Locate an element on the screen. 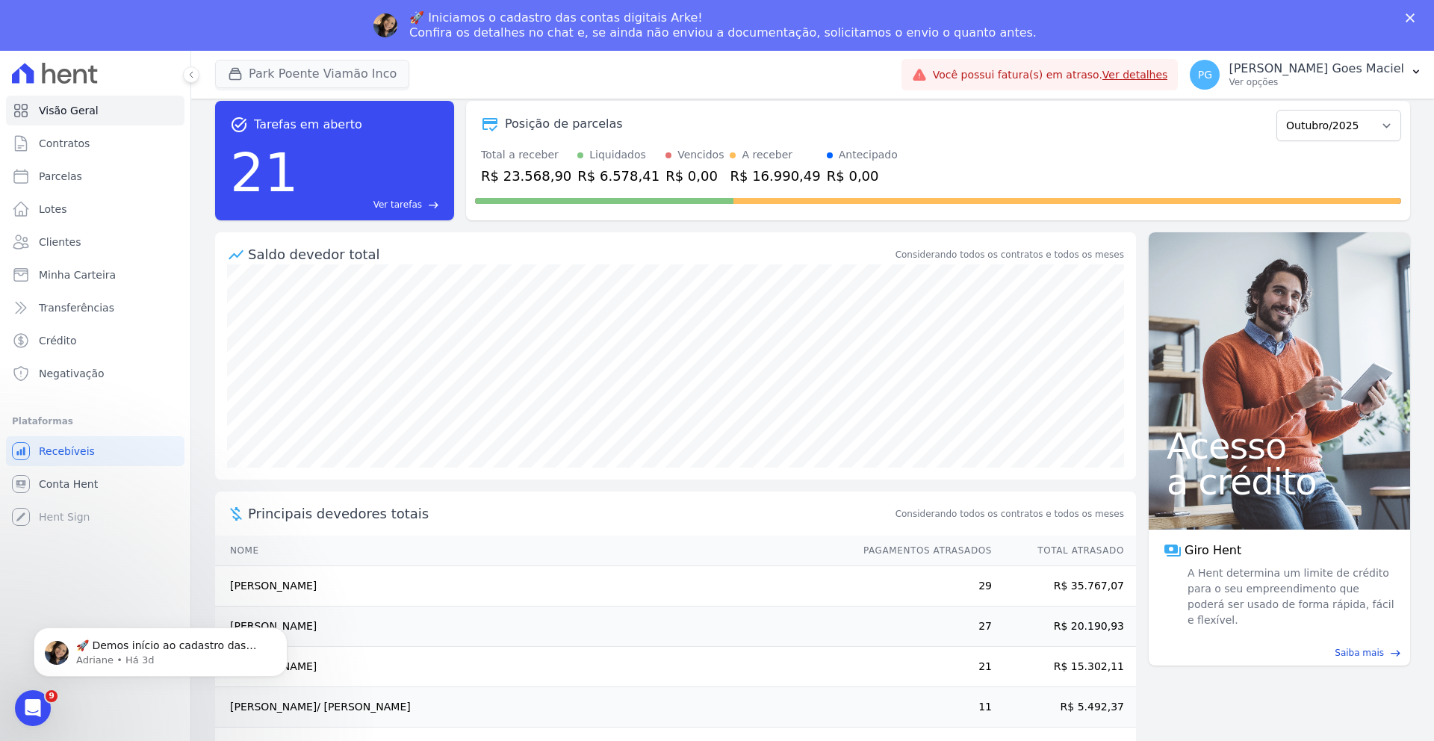 The image size is (1434, 741). span: Considerando todos os contratos e todos os meses is located at coordinates (1010, 514).